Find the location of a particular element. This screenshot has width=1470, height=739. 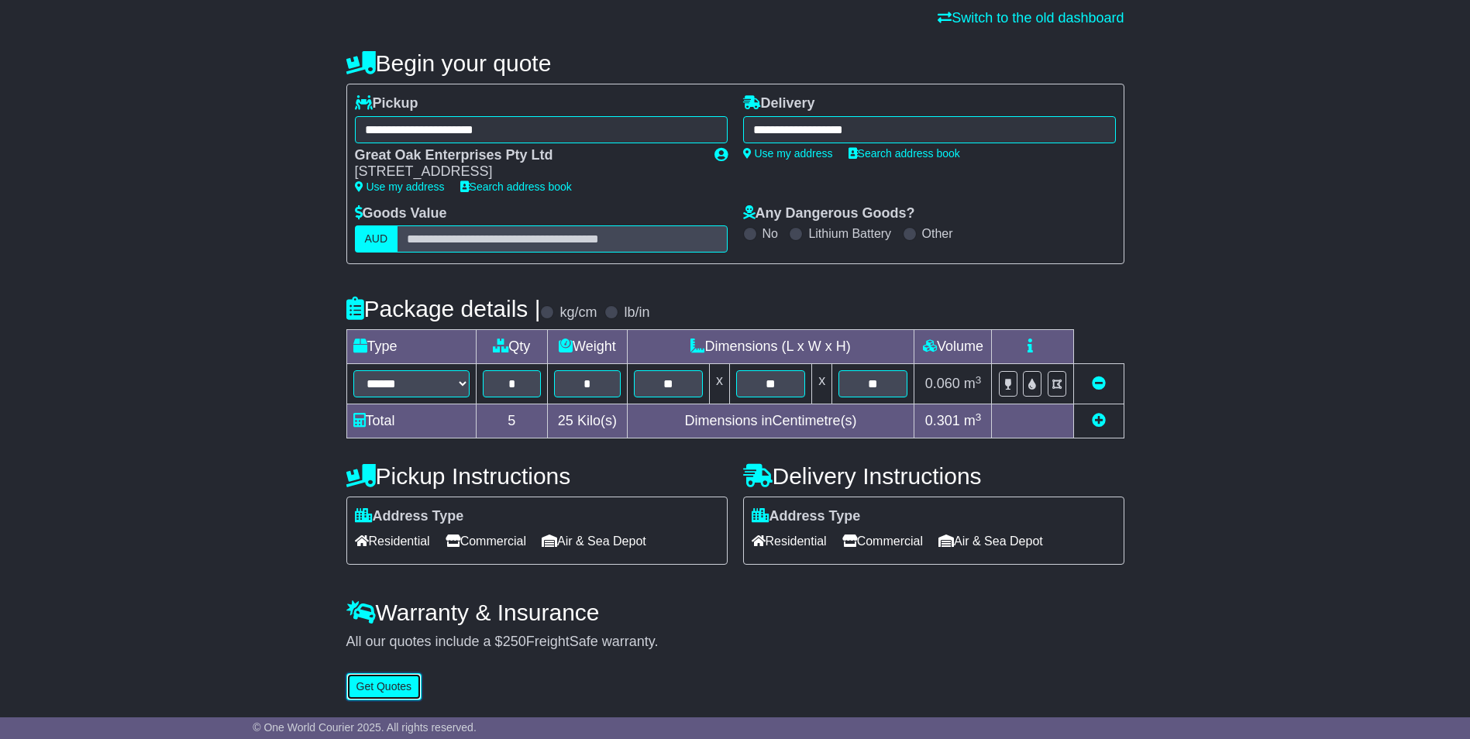

h4: Warranty & Insurance is located at coordinates (735, 612).